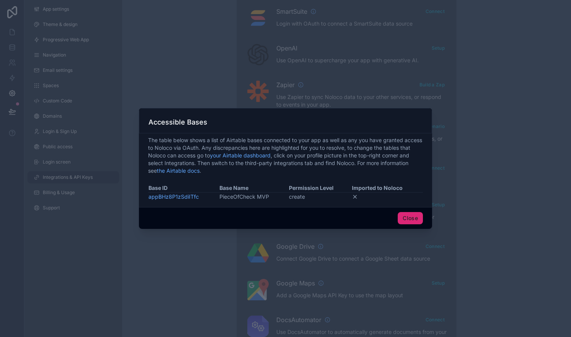 Image resolution: width=571 pixels, height=337 pixels. Describe the element at coordinates (254, 197) in the screenshot. I see `td: PieceOfCheck MVP` at that location.